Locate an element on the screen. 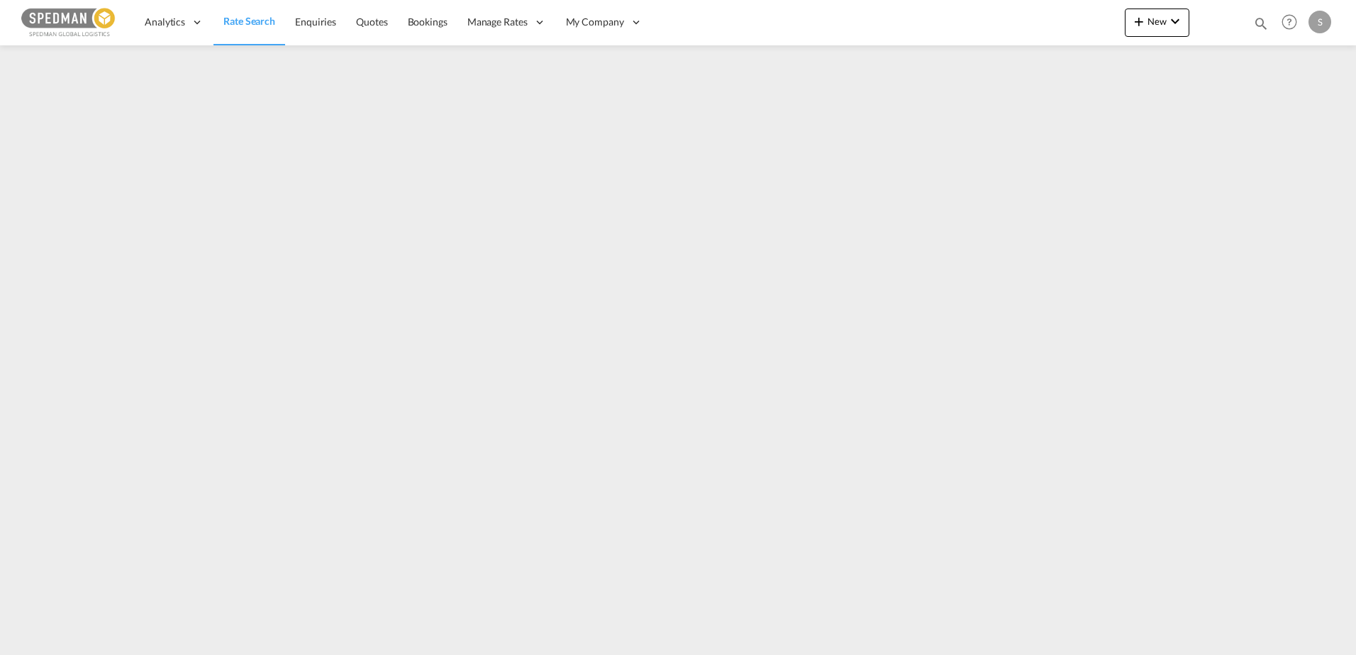 This screenshot has height=655, width=1356. md-icon: icon-plus 400-fg is located at coordinates (1139, 21).